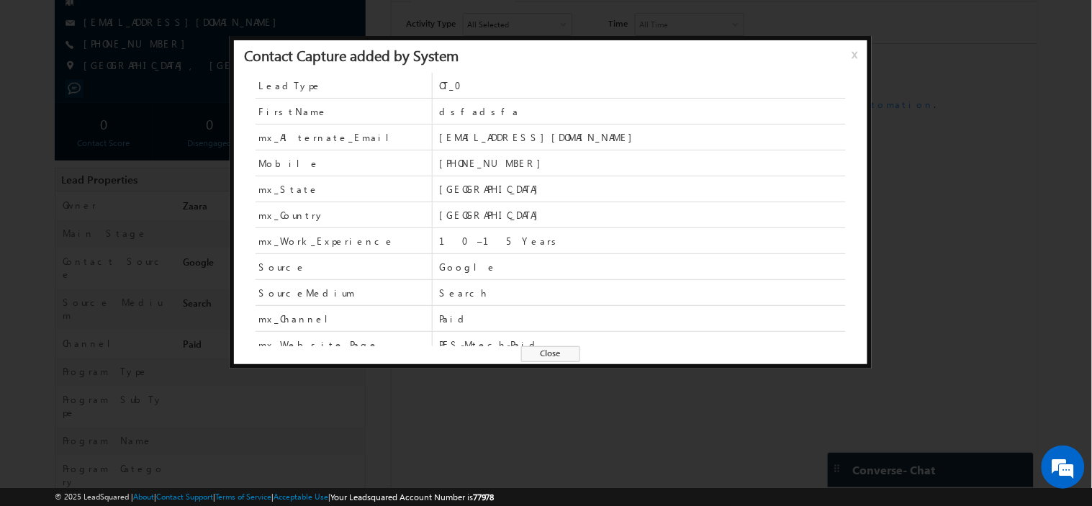 This screenshot has height=506, width=1092. Describe the element at coordinates (226, 22) in the screenshot. I see `span: Time` at that location.